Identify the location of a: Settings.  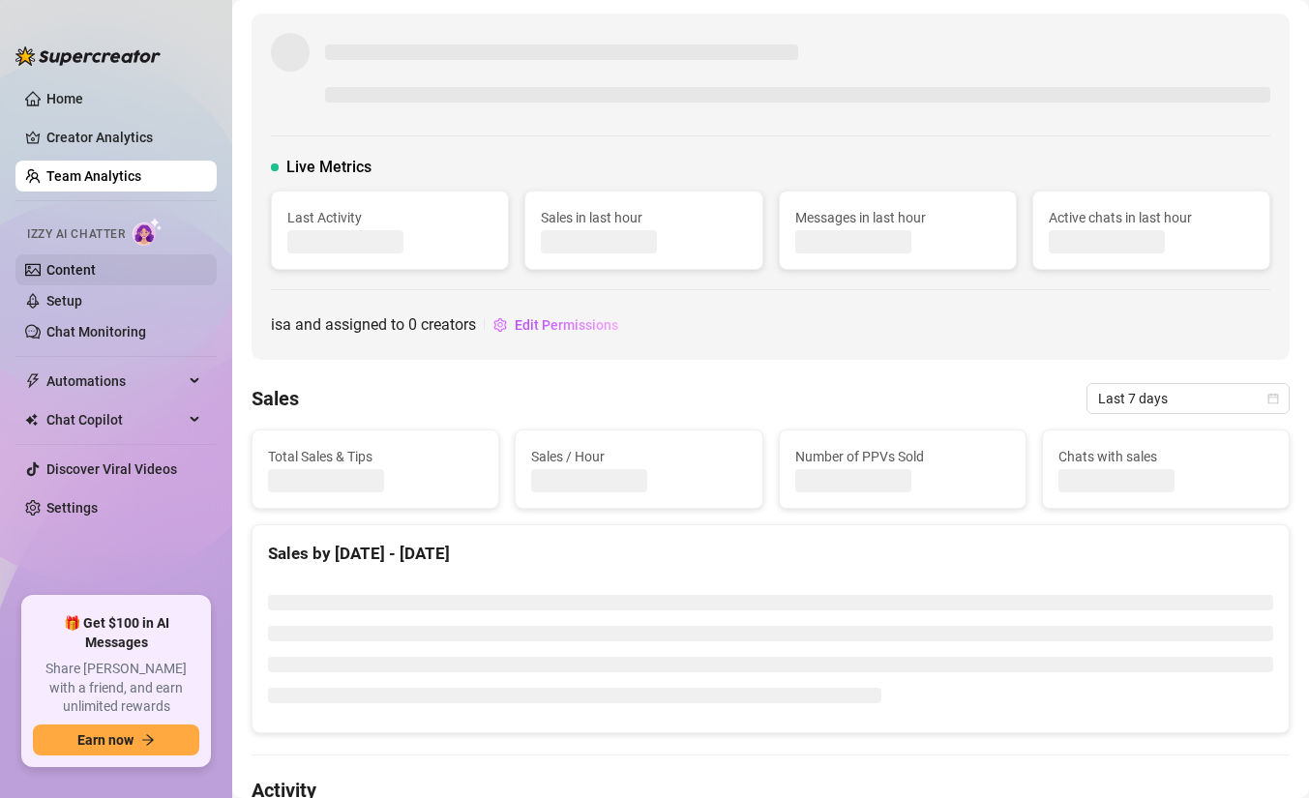
(72, 508).